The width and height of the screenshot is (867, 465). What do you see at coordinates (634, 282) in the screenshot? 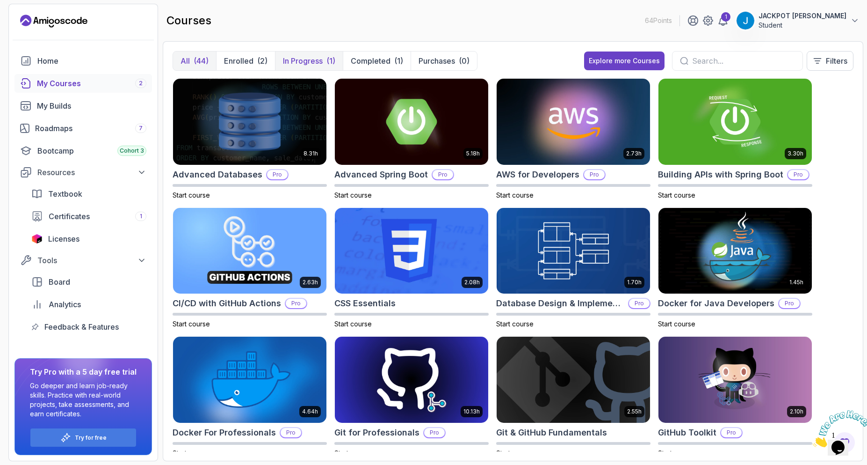
I see `p: 1.70h` at bounding box center [634, 282].